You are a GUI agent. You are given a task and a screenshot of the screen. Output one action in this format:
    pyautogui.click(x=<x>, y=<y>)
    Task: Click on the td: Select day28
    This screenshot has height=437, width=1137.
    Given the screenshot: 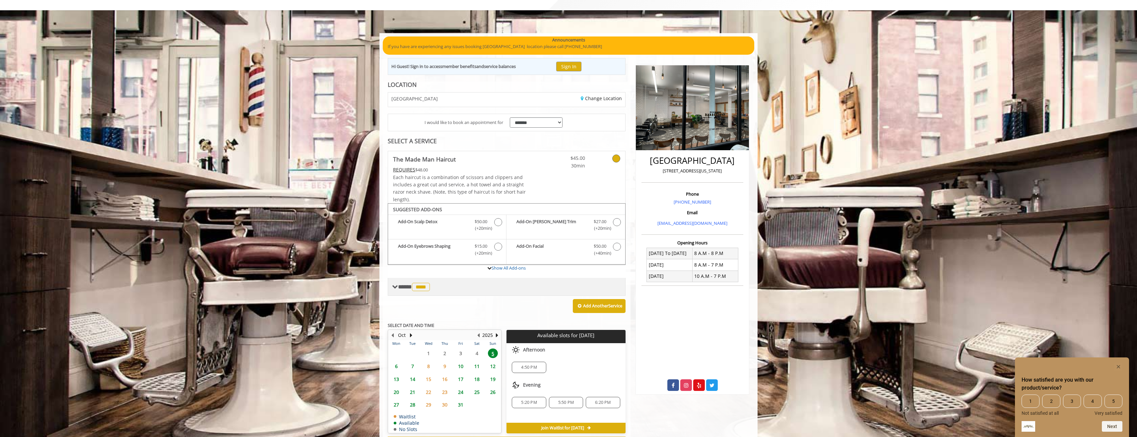 What is the action you would take?
    pyautogui.click(x=412, y=405)
    